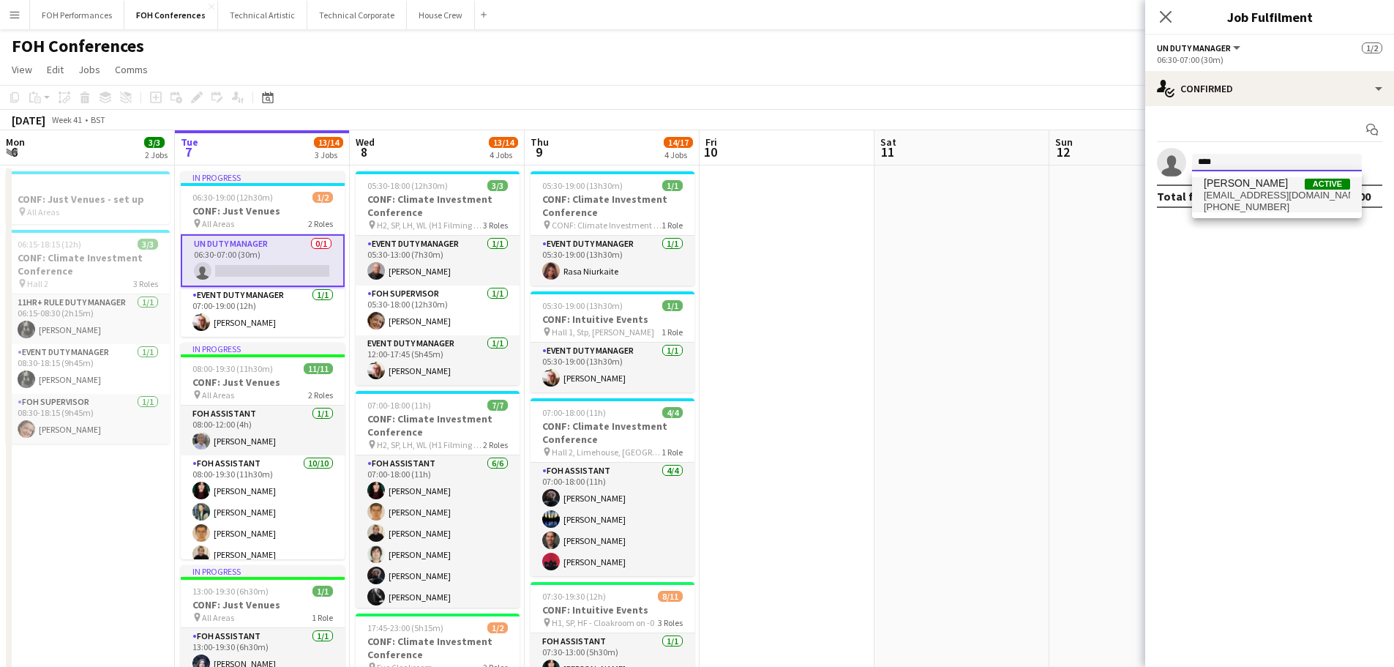 Image resolution: width=1394 pixels, height=667 pixels. I want to click on span: 05:30-18:00 (12h30m), so click(408, 185).